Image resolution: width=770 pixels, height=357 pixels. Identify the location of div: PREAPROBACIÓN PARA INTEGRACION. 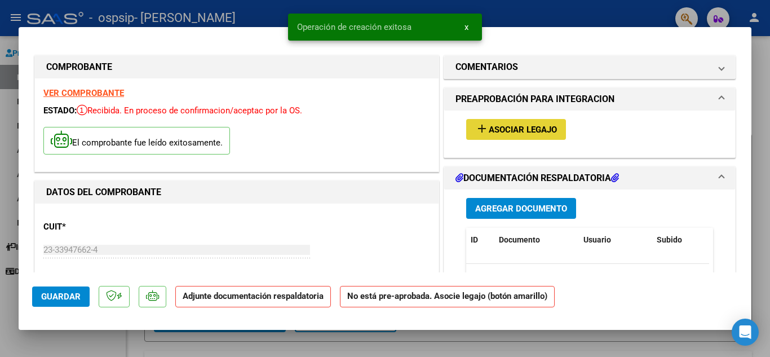
(590, 134).